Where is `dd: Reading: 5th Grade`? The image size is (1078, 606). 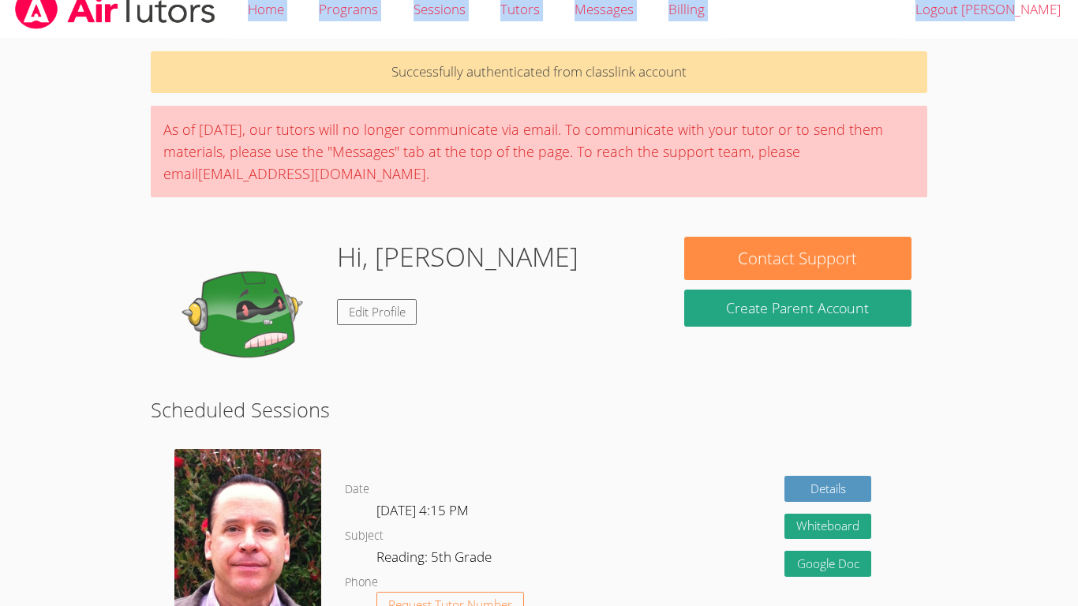
dd: Reading: 5th Grade is located at coordinates (436, 559).